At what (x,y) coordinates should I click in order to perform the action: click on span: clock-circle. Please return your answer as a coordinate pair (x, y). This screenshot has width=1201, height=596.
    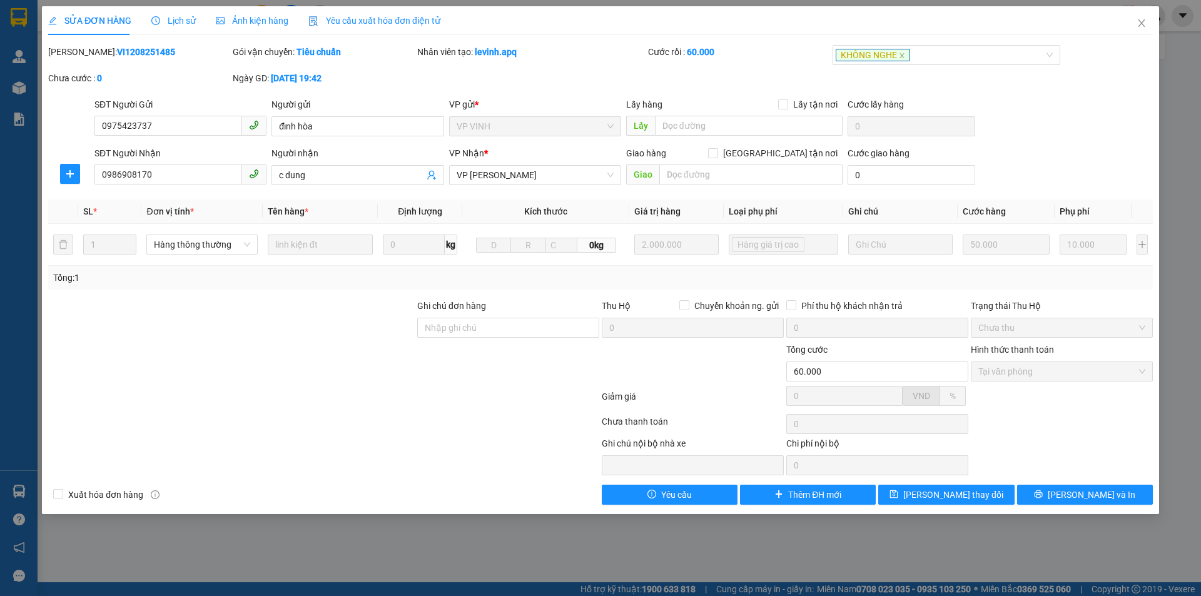
    Looking at the image, I should click on (156, 21).